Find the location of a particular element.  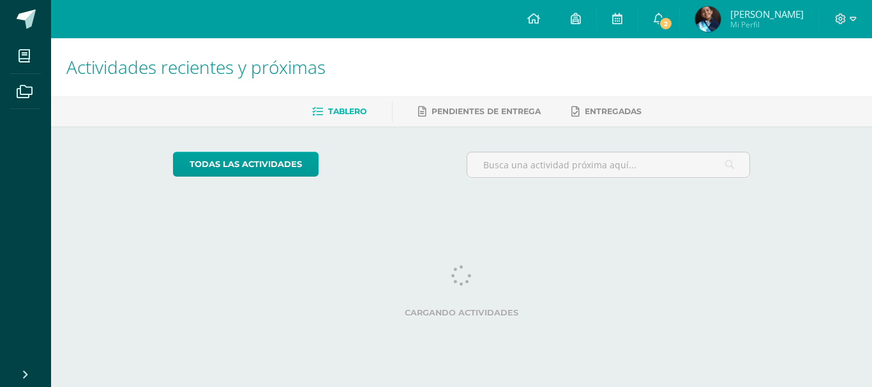

span: Tablero is located at coordinates (347, 111).